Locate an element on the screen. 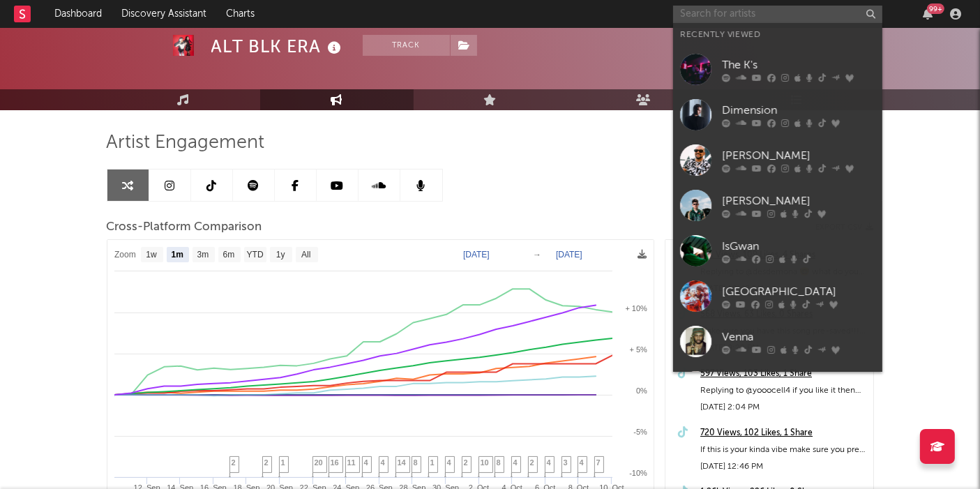  span: 7 is located at coordinates (598, 462).